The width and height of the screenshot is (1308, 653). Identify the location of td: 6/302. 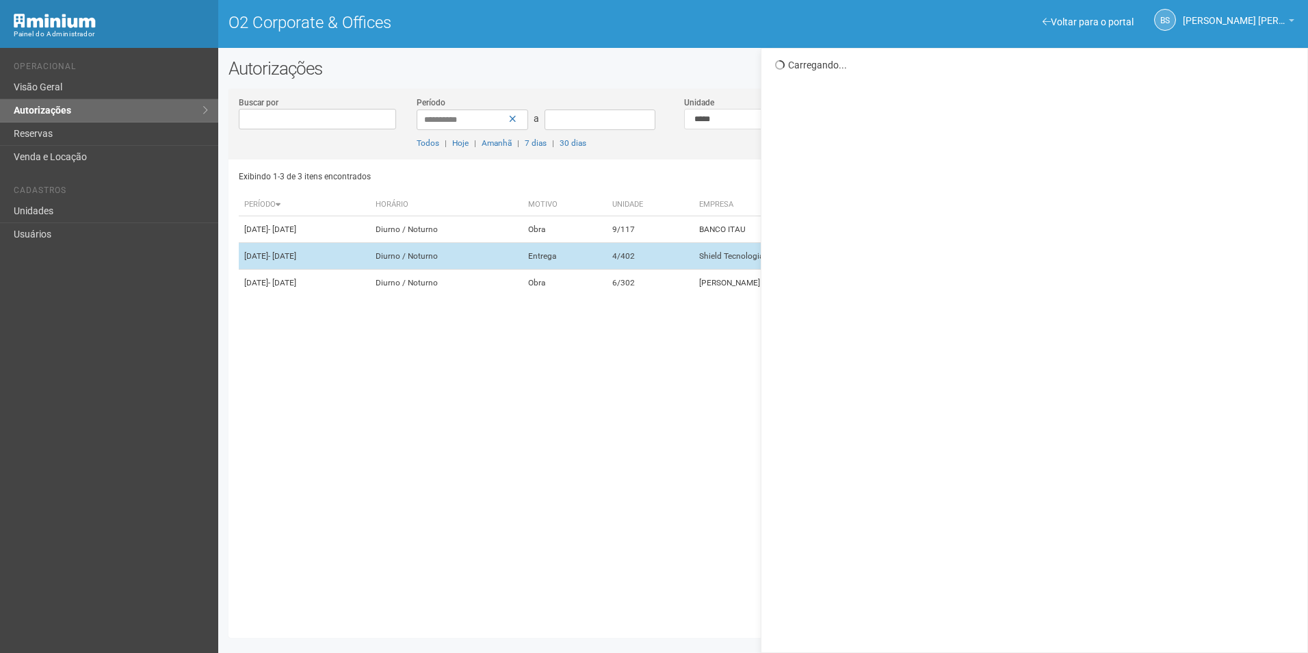
(650, 283).